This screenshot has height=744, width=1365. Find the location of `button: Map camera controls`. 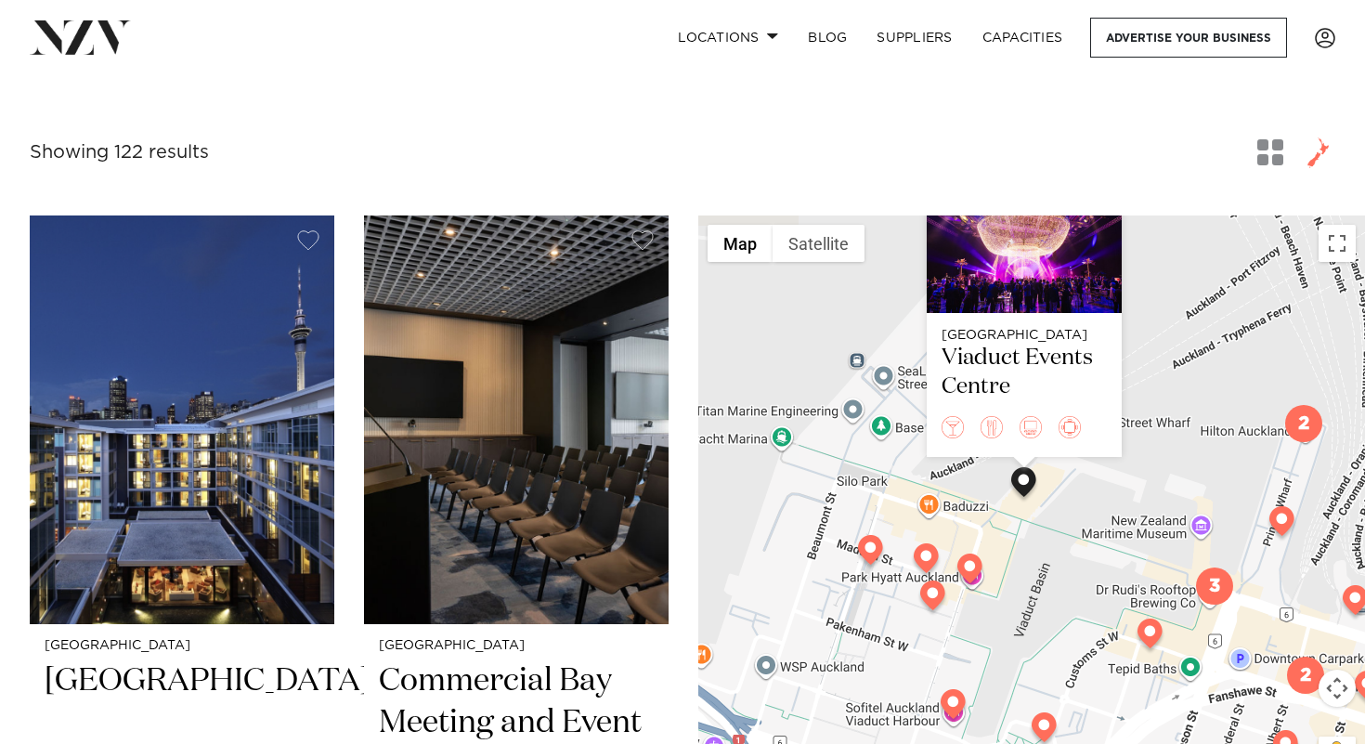

button: Map camera controls is located at coordinates (1337, 688).